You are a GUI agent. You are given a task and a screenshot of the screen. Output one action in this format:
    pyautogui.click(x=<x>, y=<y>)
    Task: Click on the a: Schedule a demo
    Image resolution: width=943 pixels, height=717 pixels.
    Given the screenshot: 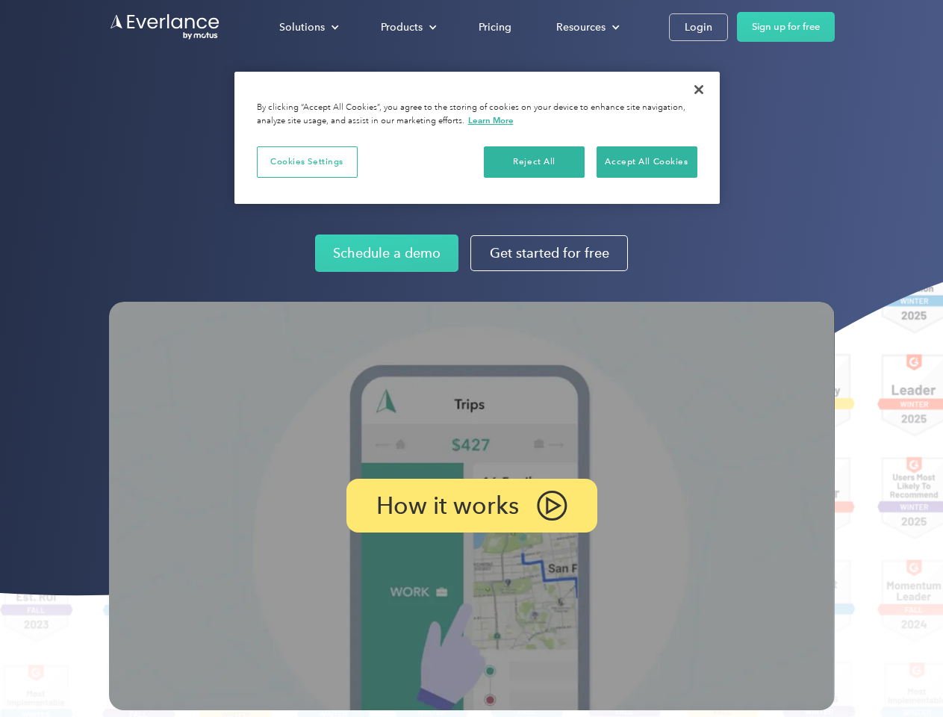 What is the action you would take?
    pyautogui.click(x=387, y=253)
    